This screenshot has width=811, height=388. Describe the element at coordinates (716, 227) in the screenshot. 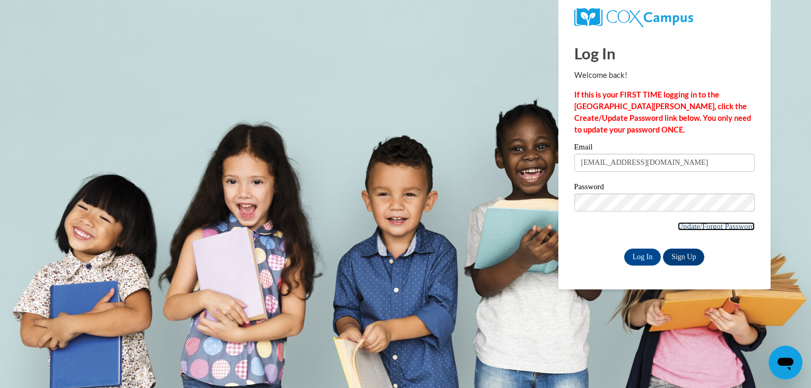

I see `a: Update/Forgot Password` at that location.